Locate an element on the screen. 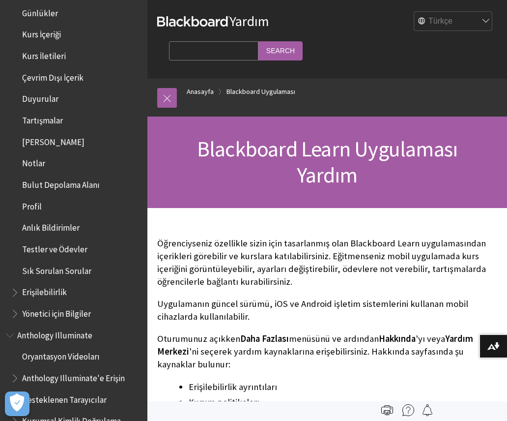  span: Anthology Illuminate is located at coordinates (55, 333).